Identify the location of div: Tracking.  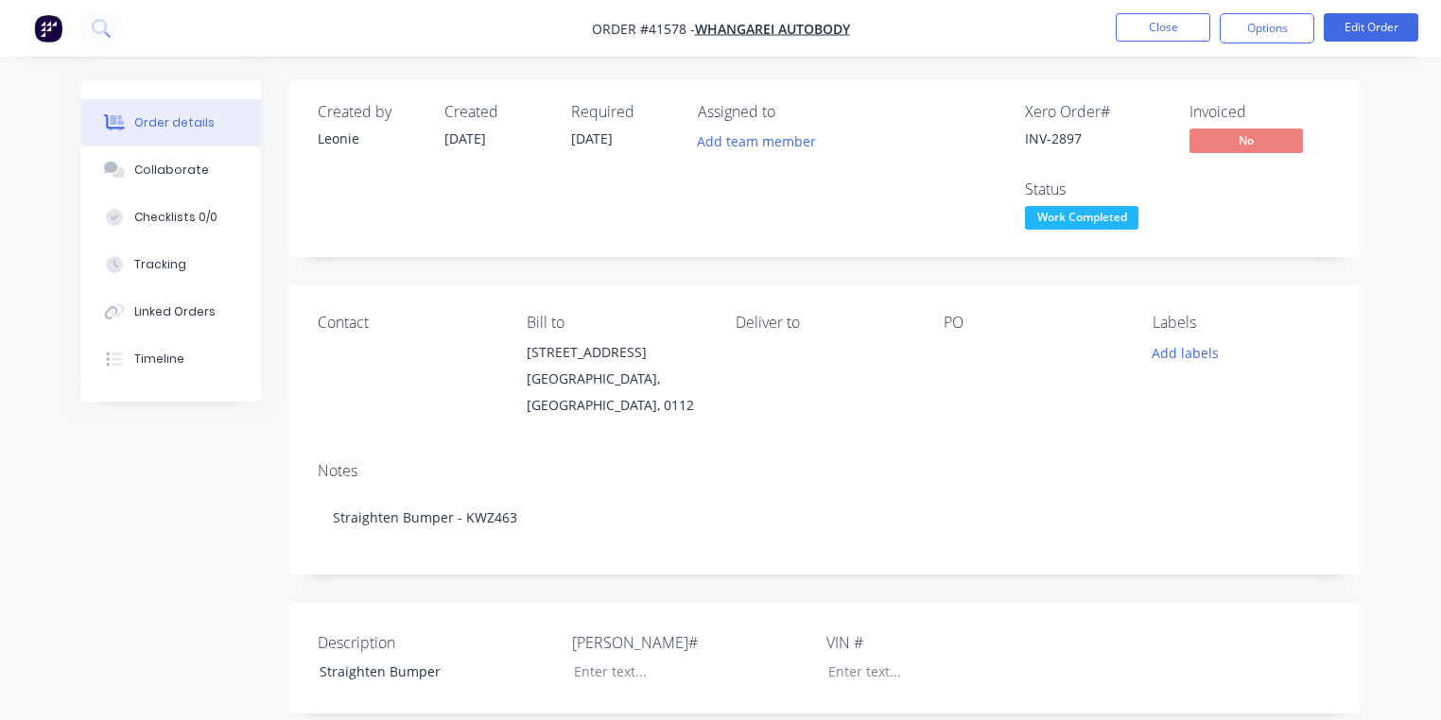
(160, 265).